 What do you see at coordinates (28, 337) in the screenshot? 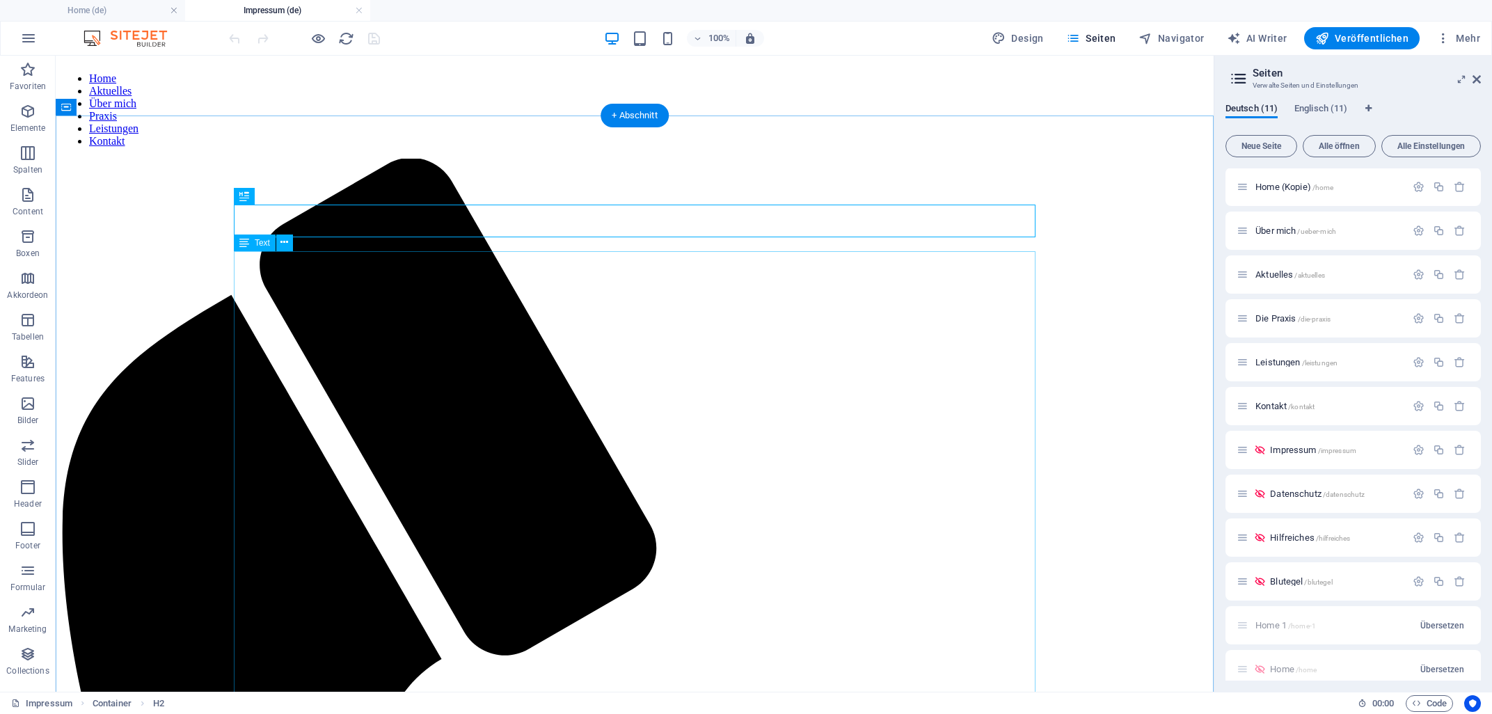
I see `p: Tabellen` at bounding box center [28, 337].